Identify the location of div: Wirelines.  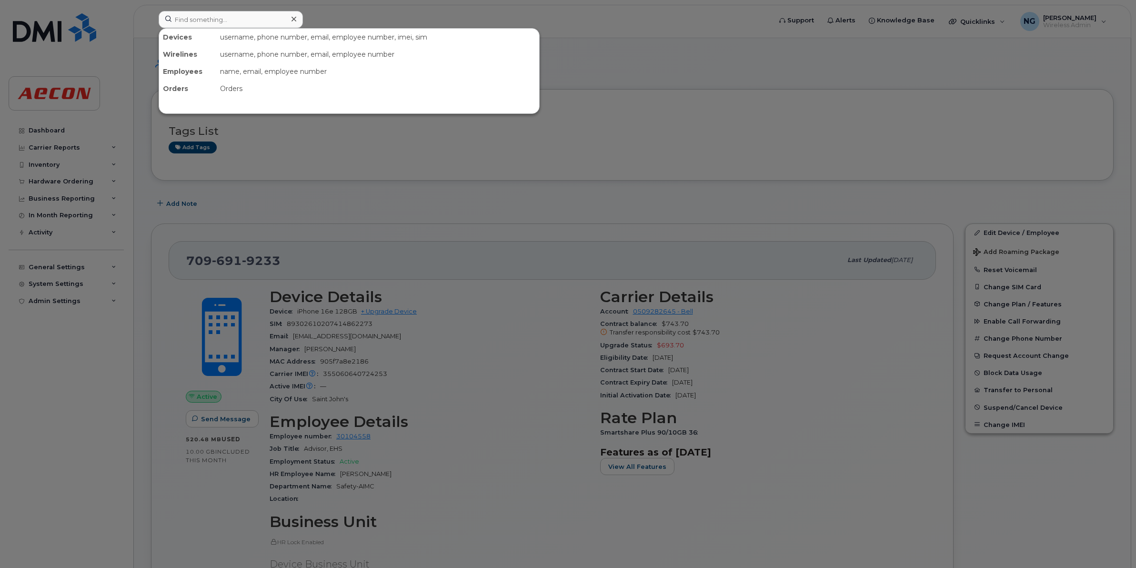
(188, 54).